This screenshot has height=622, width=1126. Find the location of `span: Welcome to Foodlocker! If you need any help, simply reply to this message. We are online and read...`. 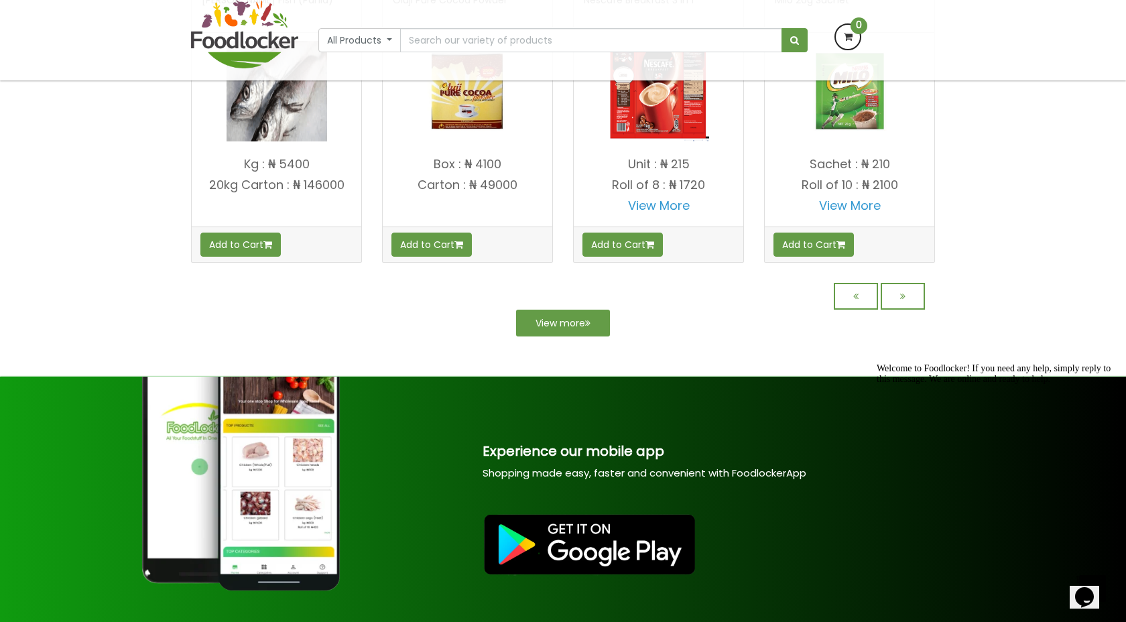

span: Welcome to Foodlocker! If you need any help, simply reply to this message. We are online and read... is located at coordinates (122, 15).